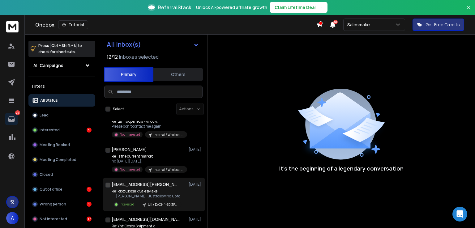 The image size is (475, 228). What do you see at coordinates (11, 119) in the screenshot?
I see `a: 24` at bounding box center [11, 119].